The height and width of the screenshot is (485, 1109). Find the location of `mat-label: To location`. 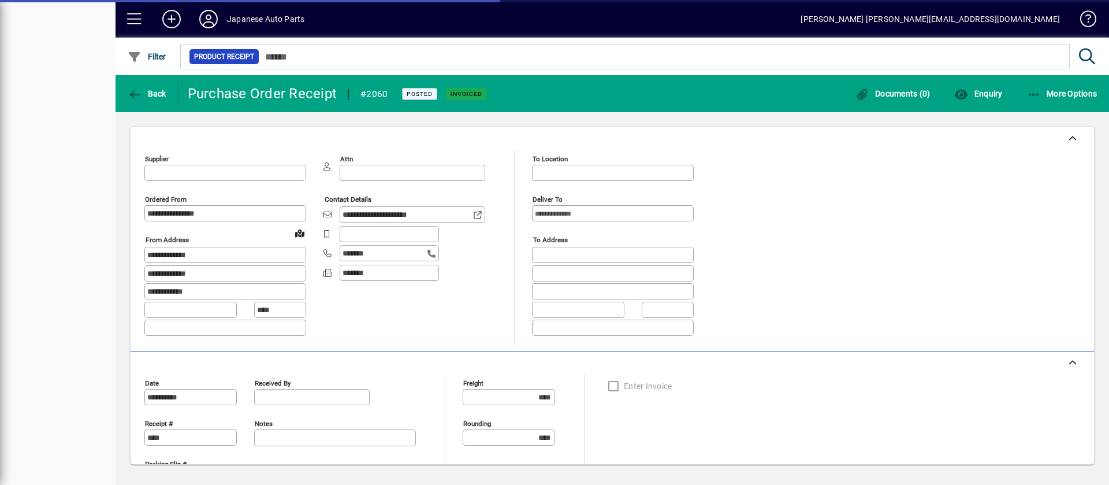

mat-label: To location is located at coordinates (550, 159).